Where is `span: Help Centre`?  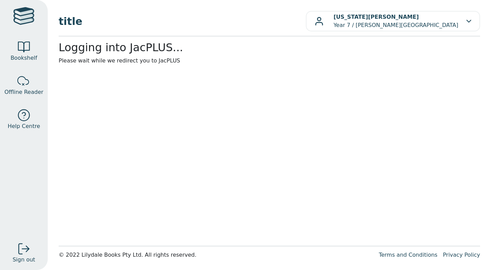 span: Help Centre is located at coordinates (24, 126).